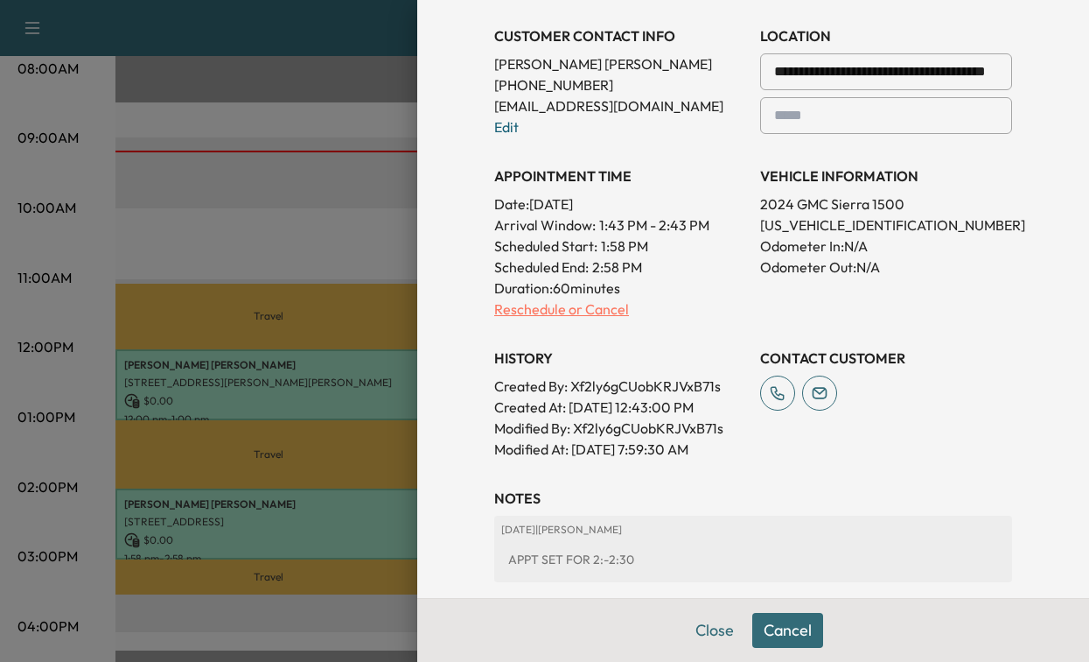 The height and width of the screenshot is (662, 1089). Describe the element at coordinates (620, 225) in the screenshot. I see `p: Arrival Window:` at that location.